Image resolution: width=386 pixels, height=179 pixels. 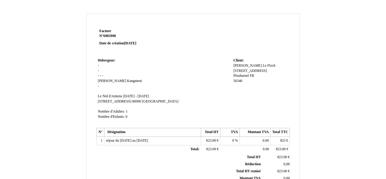 What do you see at coordinates (195, 149) in the screenshot?
I see `span: Total:` at bounding box center [195, 149].